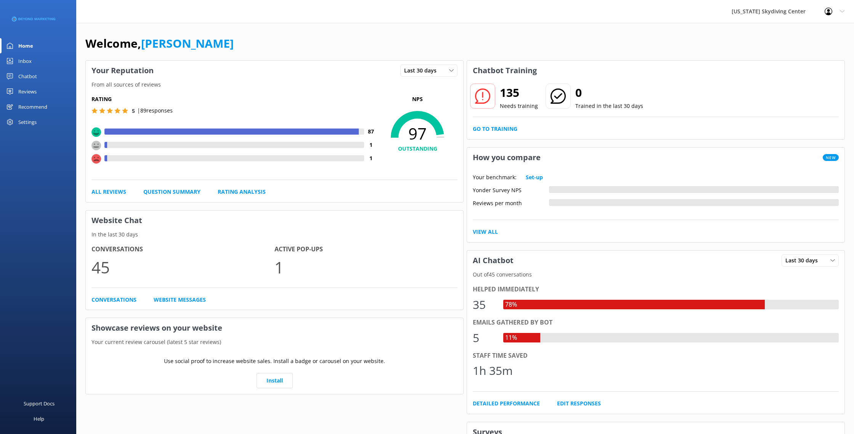  I want to click on span: 5, so click(134, 111).